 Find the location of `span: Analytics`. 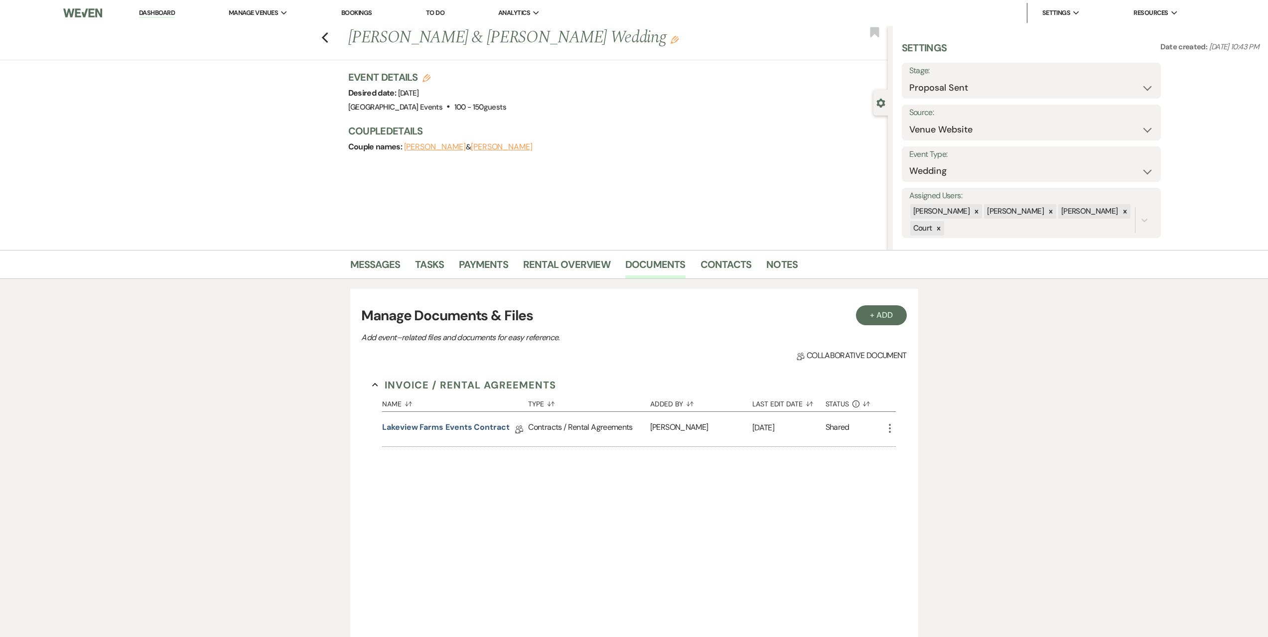

span: Analytics is located at coordinates (514, 13).